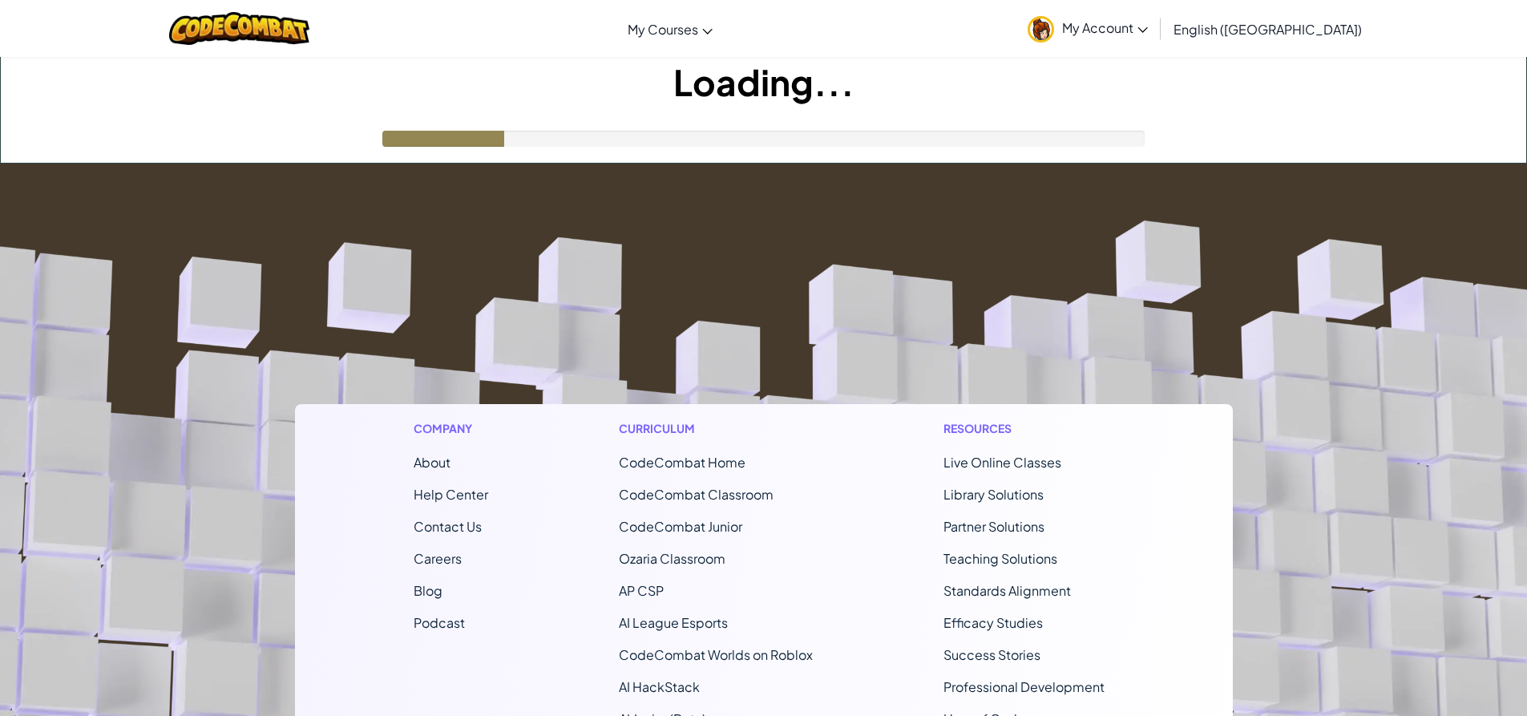 The image size is (1527, 716). What do you see at coordinates (1023, 686) in the screenshot?
I see `a: Professional Development` at bounding box center [1023, 686].